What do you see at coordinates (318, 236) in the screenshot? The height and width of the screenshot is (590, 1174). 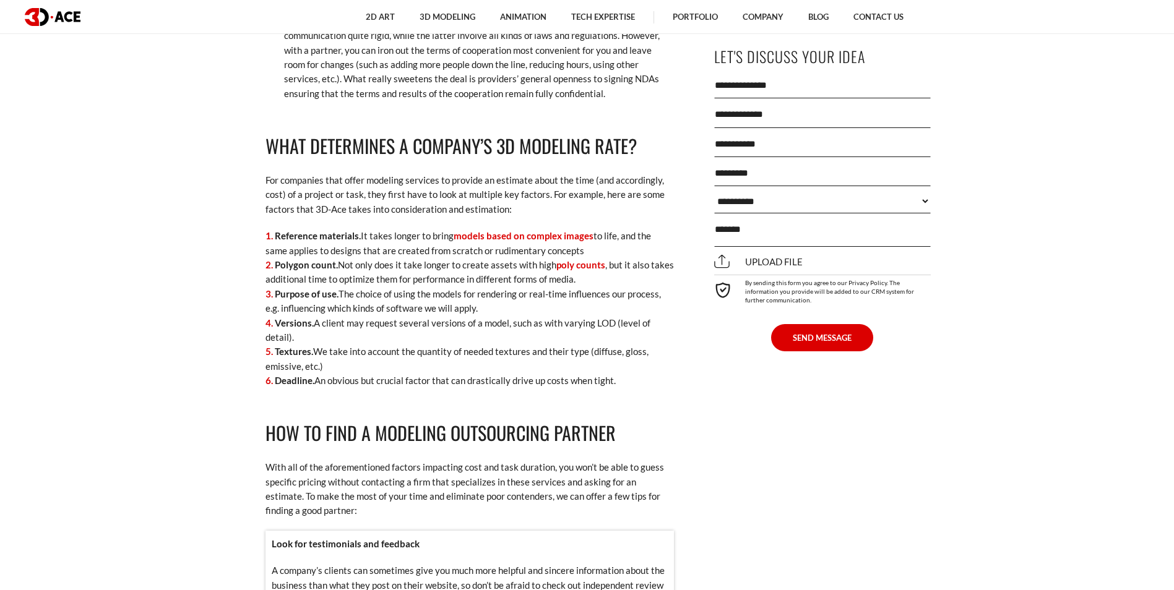 I see `span: Reference materials.` at bounding box center [318, 236].